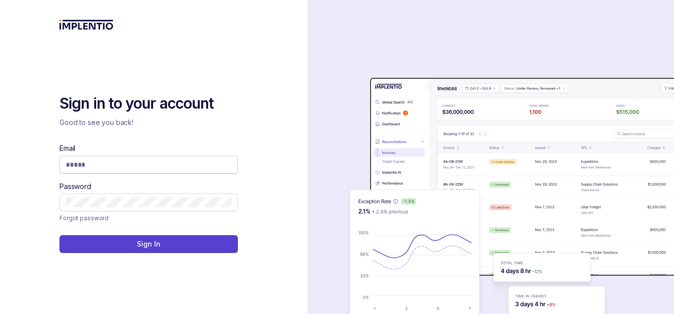 The height and width of the screenshot is (314, 674). Describe the element at coordinates (148, 244) in the screenshot. I see `p: Sign In` at that location.